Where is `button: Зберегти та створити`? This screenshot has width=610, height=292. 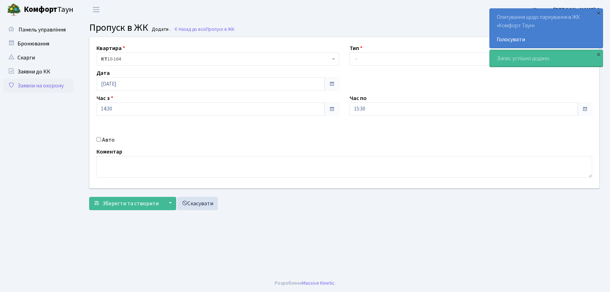
button: Зберегти та створити is located at coordinates (126, 204).